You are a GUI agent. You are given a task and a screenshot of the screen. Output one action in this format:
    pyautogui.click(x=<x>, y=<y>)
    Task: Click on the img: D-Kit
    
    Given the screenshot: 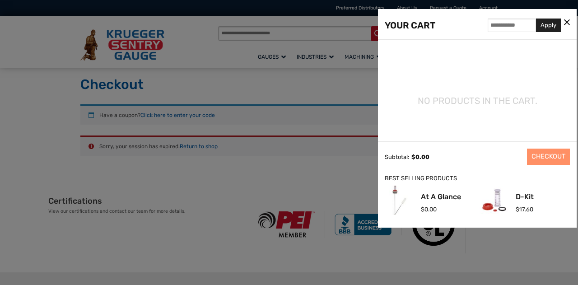 What is the action you would take?
    pyautogui.click(x=494, y=200)
    